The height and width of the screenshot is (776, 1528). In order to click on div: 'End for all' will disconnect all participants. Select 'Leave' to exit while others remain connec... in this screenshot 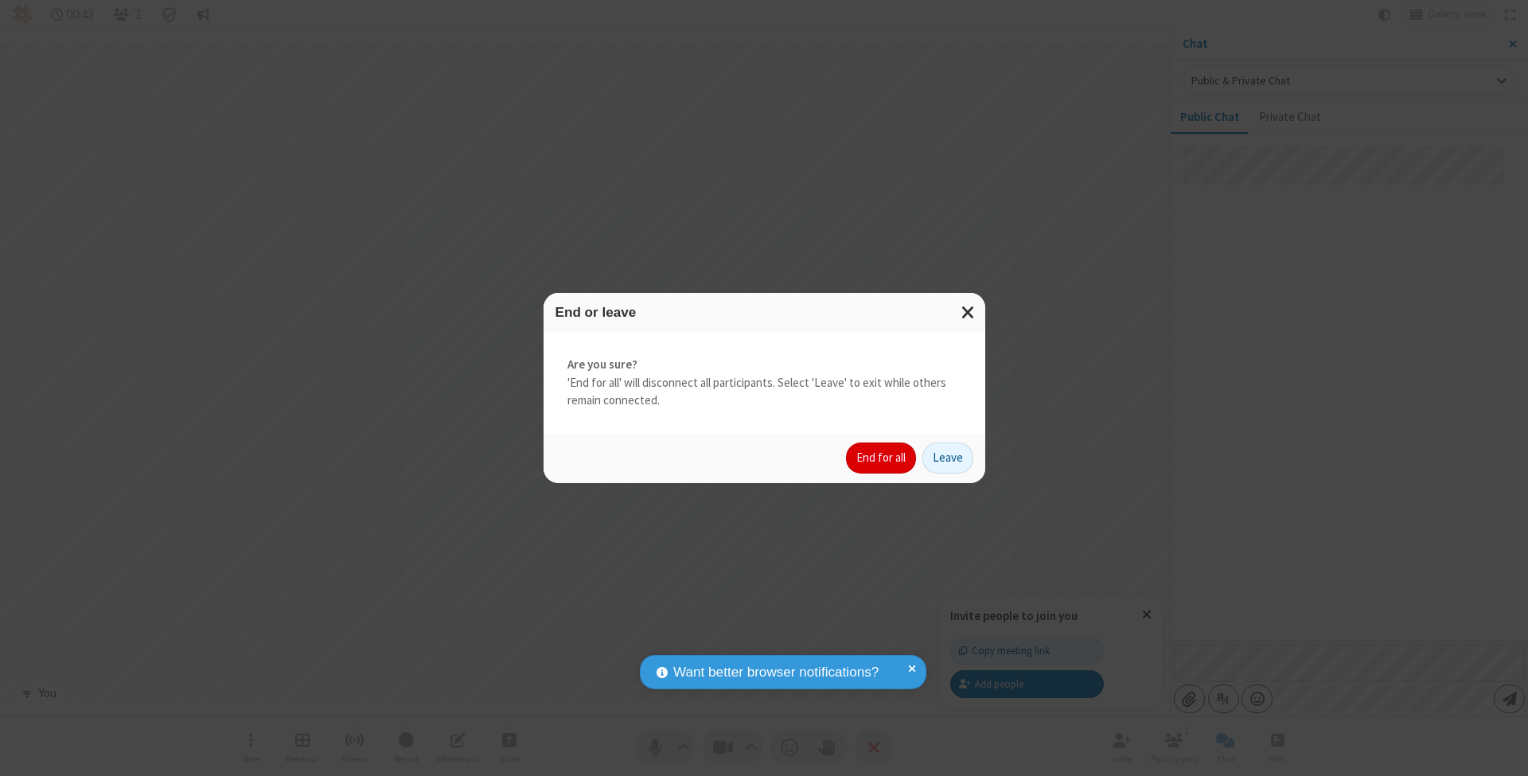, I will do `click(764, 383)`.